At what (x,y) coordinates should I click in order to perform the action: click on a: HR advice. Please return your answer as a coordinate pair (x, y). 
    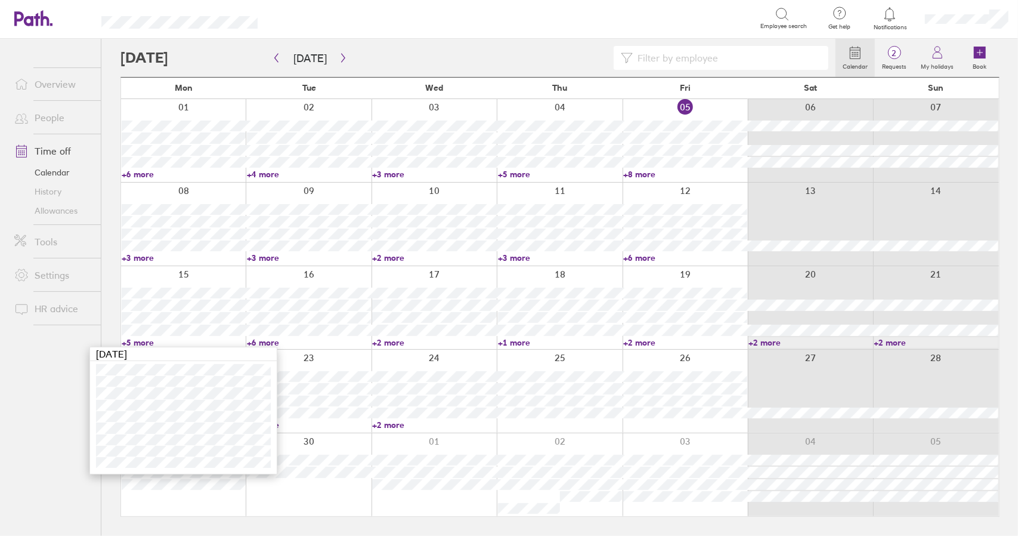
    Looking at the image, I should click on (52, 308).